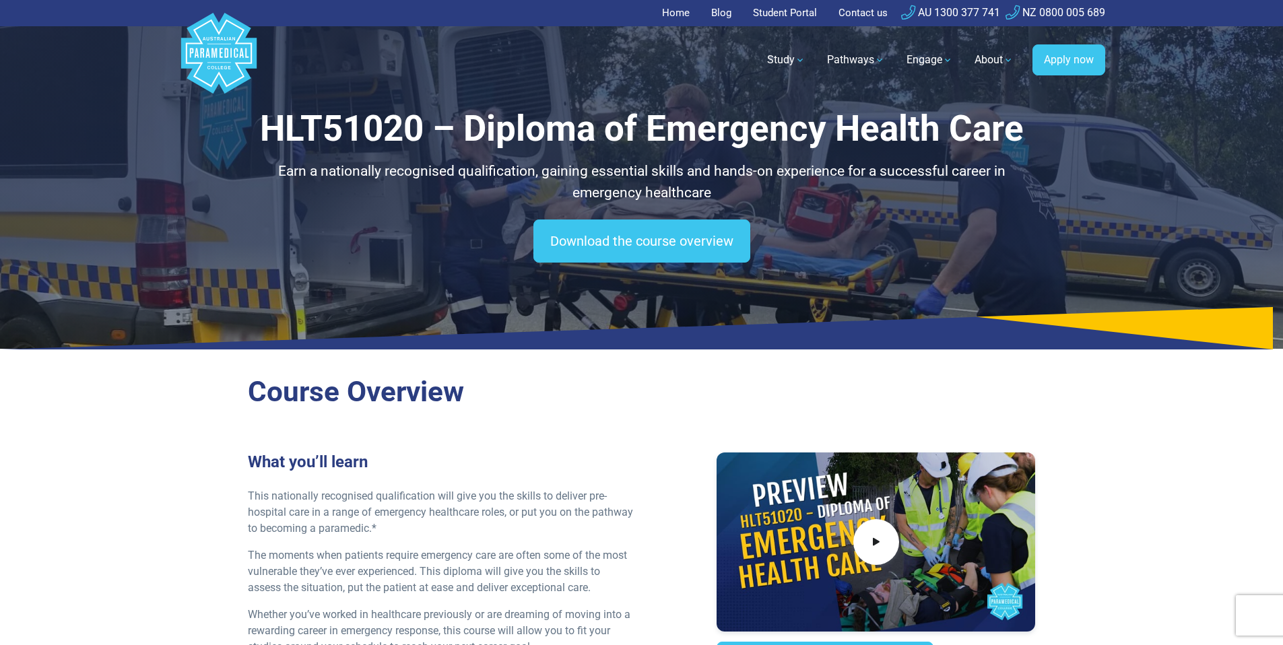 This screenshot has height=645, width=1283. Describe the element at coordinates (1055, 12) in the screenshot. I see `a: NZ 0800 005 689` at that location.